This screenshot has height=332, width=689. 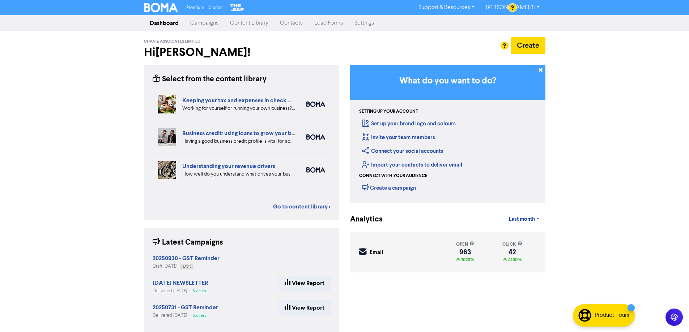 I want to click on div: open, so click(x=465, y=245).